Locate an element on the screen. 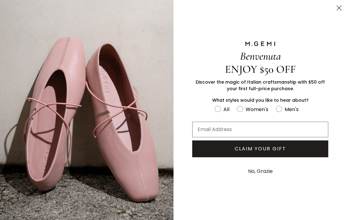  button: CLAIM YOUR GIFT is located at coordinates (260, 149).